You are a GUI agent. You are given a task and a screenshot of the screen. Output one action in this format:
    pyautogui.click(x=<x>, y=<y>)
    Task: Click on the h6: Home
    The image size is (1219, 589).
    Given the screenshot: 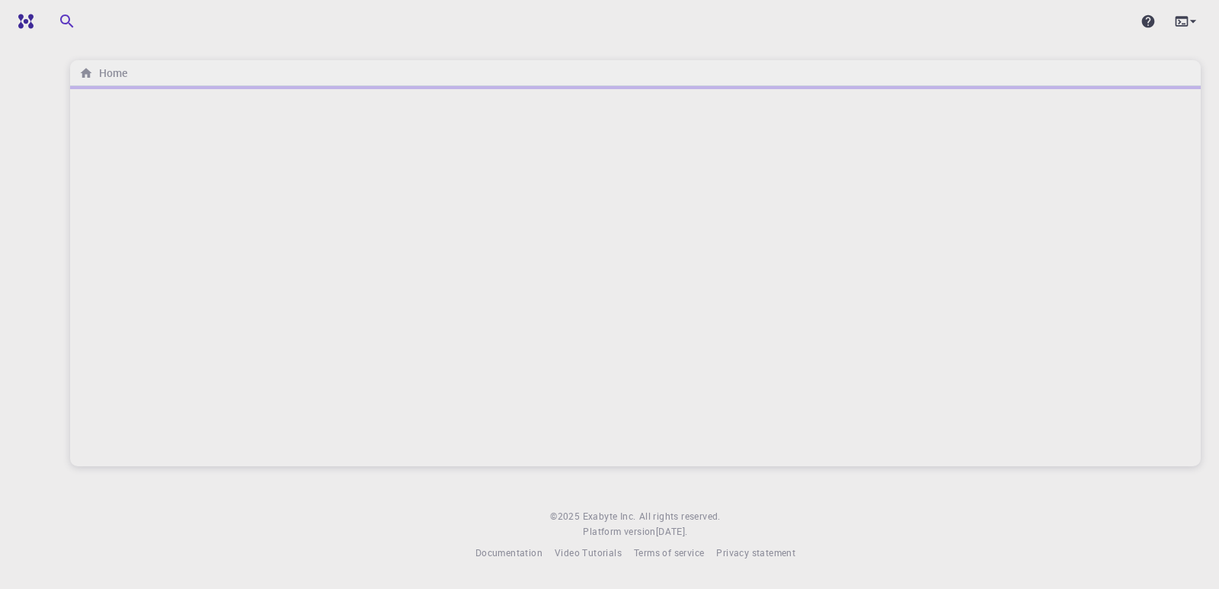 What is the action you would take?
    pyautogui.click(x=110, y=73)
    